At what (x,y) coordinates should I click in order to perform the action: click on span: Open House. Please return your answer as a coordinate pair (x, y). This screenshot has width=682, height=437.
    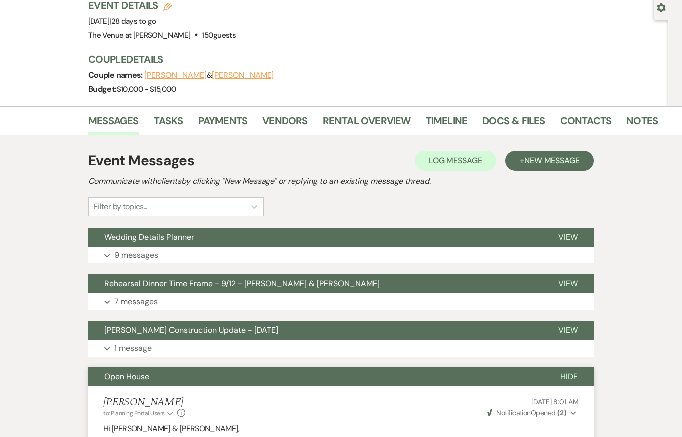
    Looking at the image, I should click on (127, 377).